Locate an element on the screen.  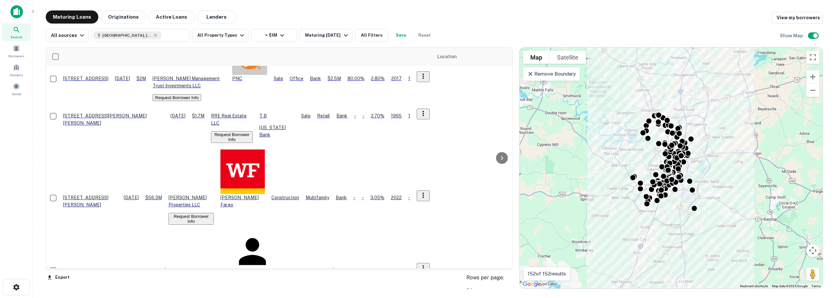
button: Toggle fullscreen view is located at coordinates (813, 57).